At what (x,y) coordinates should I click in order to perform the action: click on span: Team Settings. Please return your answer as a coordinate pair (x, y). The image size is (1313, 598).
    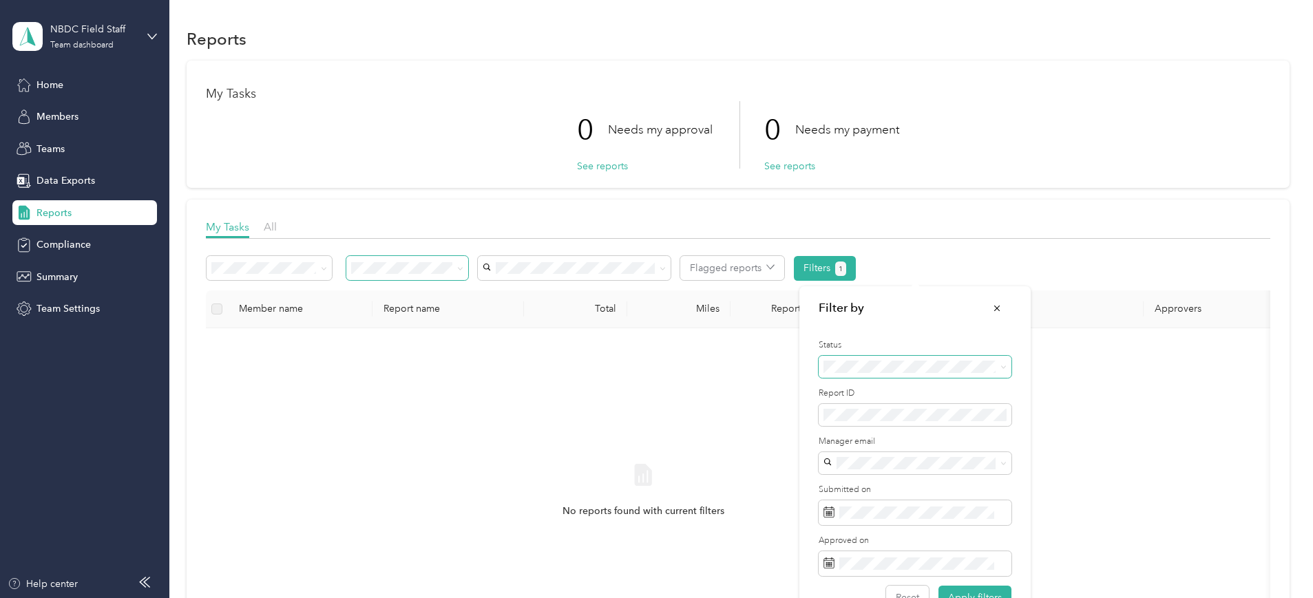
    Looking at the image, I should click on (68, 308).